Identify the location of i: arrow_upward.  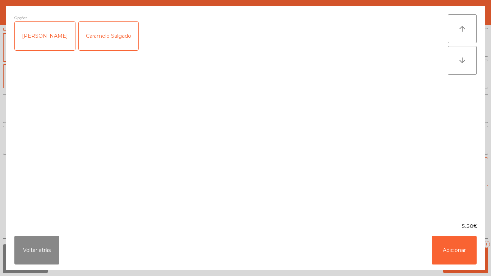
(462, 29).